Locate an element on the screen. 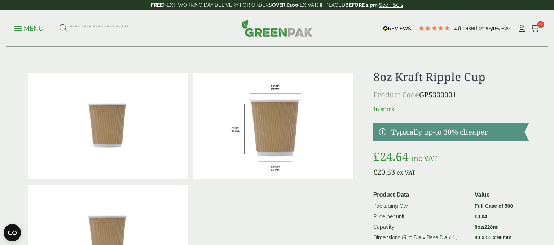 This screenshot has width=554, height=245. p: In stock is located at coordinates (451, 109).